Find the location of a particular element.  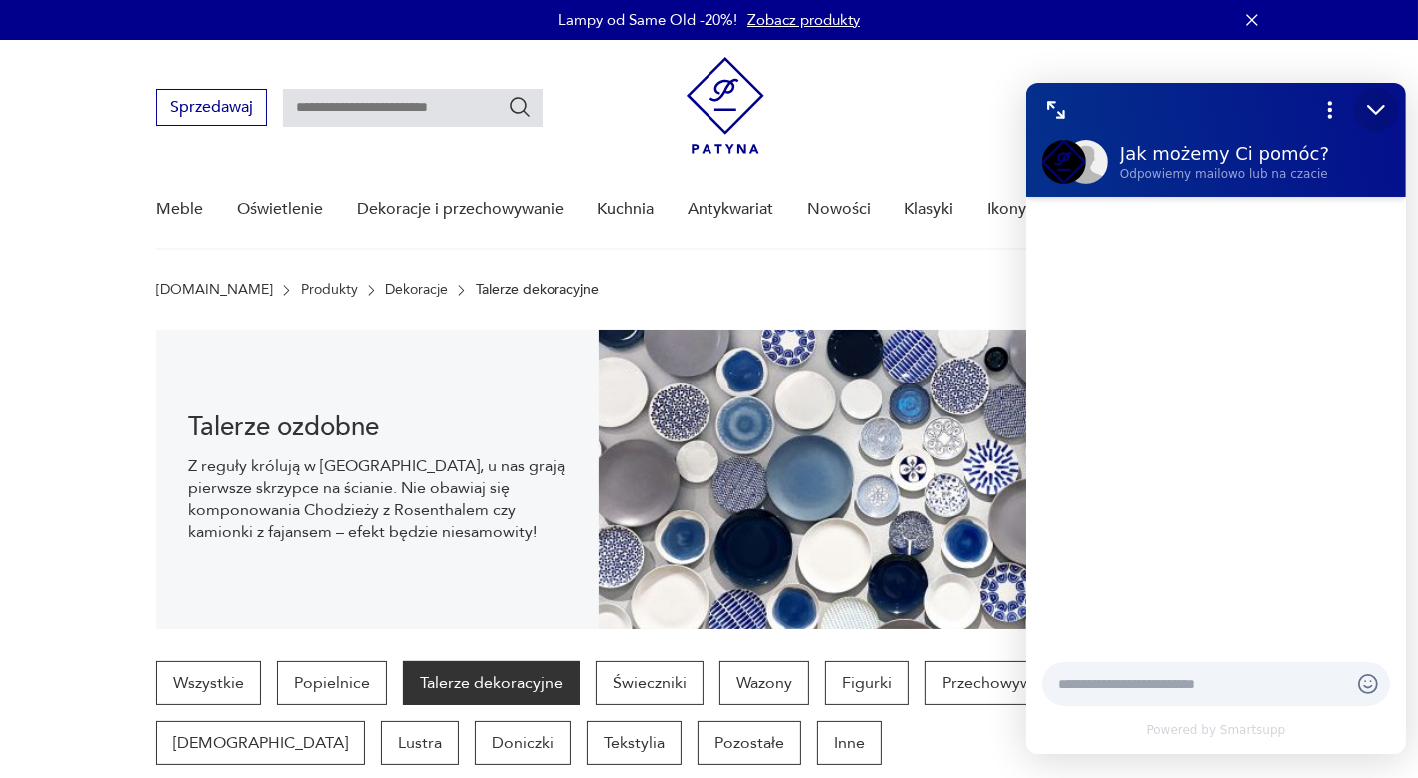

p: Świeczniki is located at coordinates (649, 683).